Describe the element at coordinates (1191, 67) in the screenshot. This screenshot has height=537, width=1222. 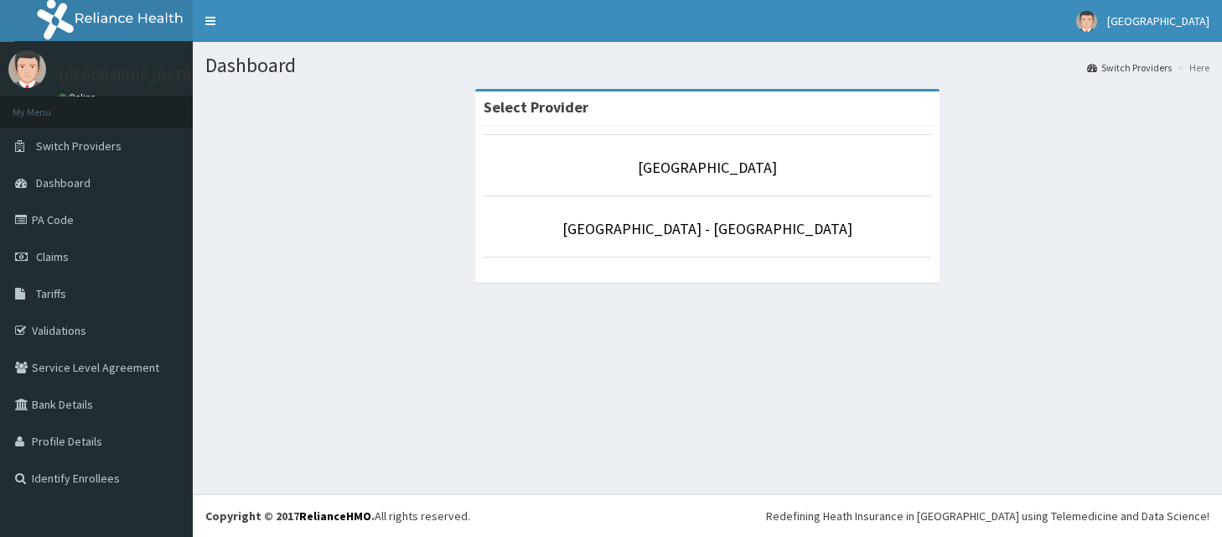
I see `li: Here` at that location.